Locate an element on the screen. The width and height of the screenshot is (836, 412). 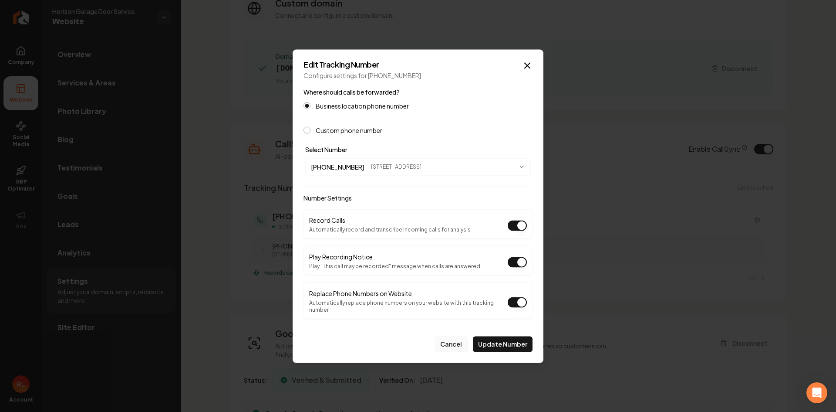
label: Replace Phone Numbers on Website is located at coordinates (361, 293).